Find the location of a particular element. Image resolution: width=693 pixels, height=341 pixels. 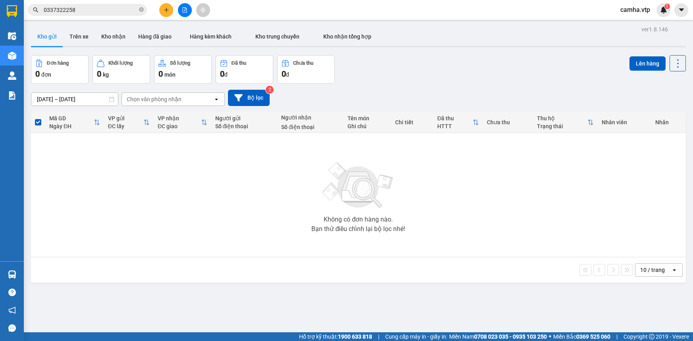

span: kg is located at coordinates (106, 75).